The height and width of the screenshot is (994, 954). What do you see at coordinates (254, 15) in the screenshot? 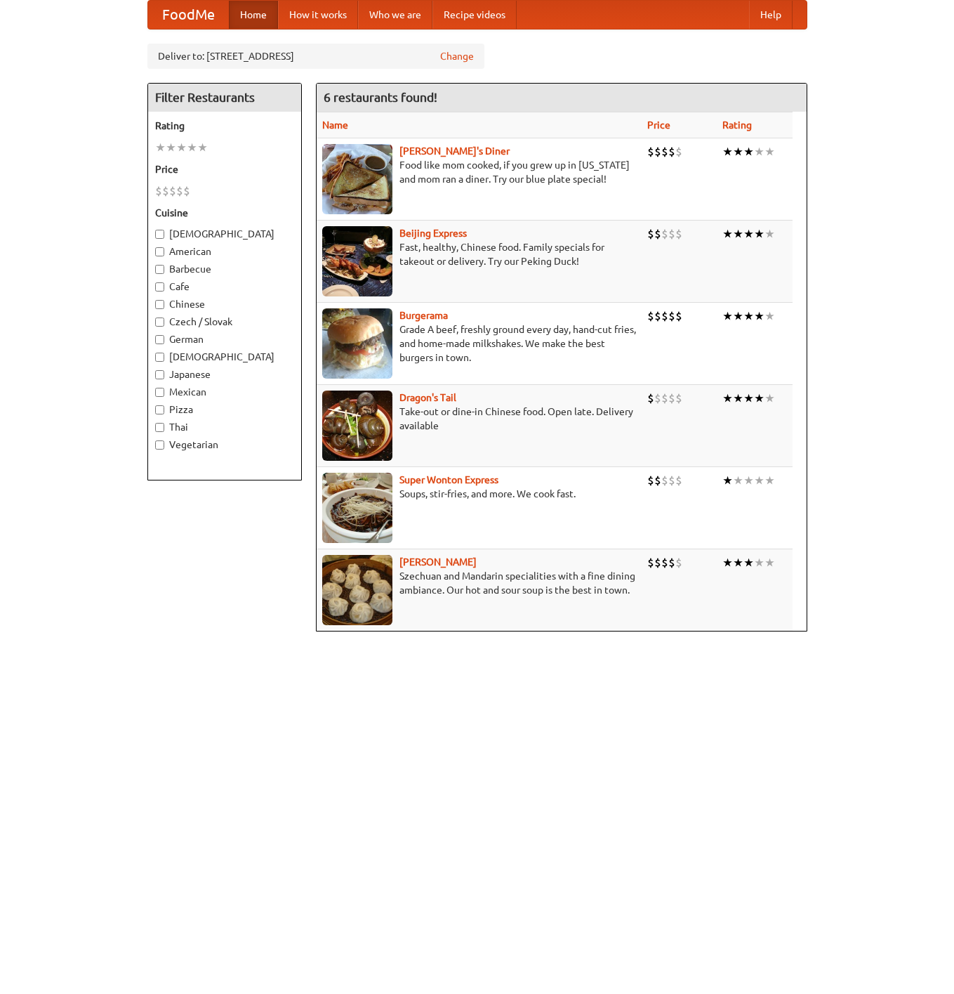
I see `a: Home` at bounding box center [254, 15].